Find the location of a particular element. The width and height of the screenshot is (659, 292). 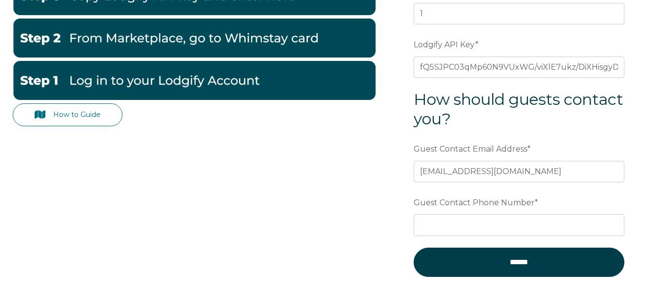

img: Lodgify1 is located at coordinates (194, 80).